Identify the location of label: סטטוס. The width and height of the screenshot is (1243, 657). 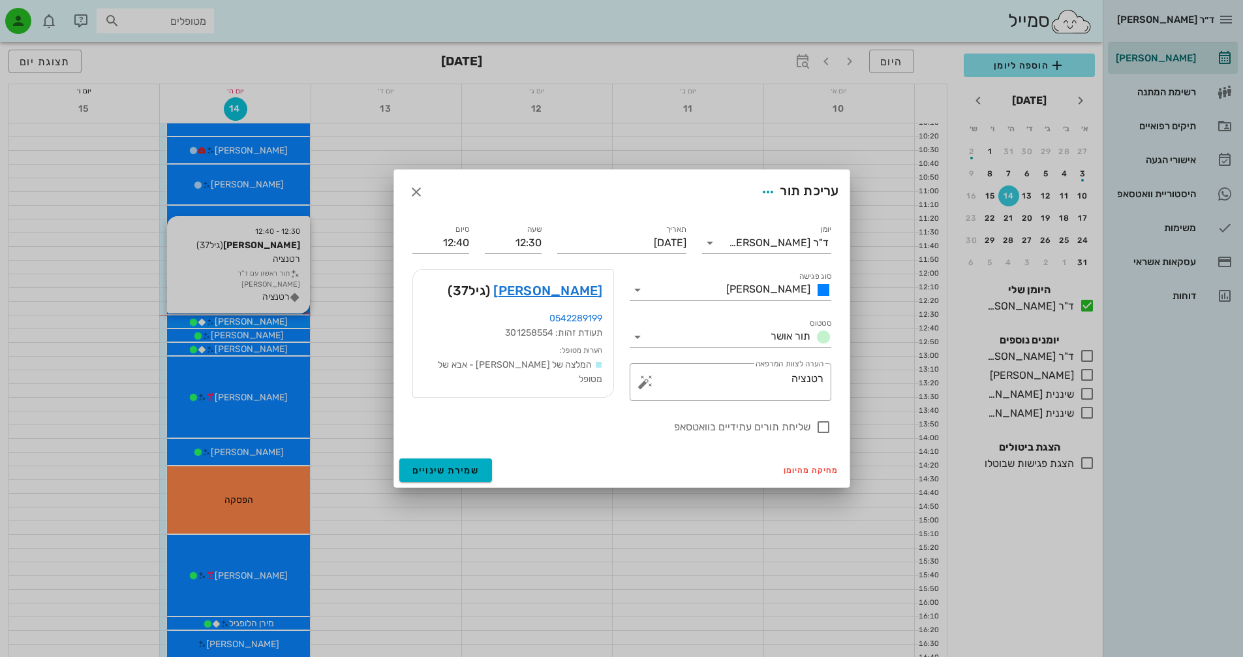
(820, 323).